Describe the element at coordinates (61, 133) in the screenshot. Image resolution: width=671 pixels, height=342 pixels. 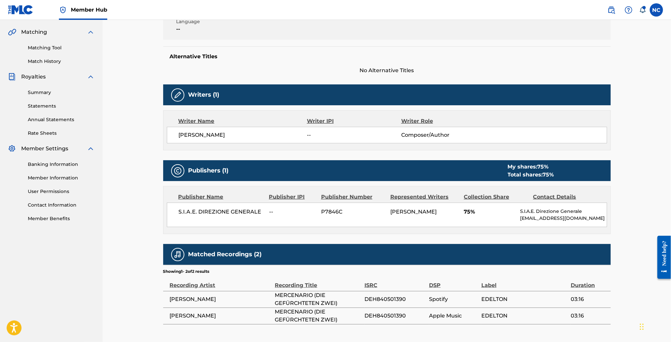
I see `a: Rate Sheets` at that location.